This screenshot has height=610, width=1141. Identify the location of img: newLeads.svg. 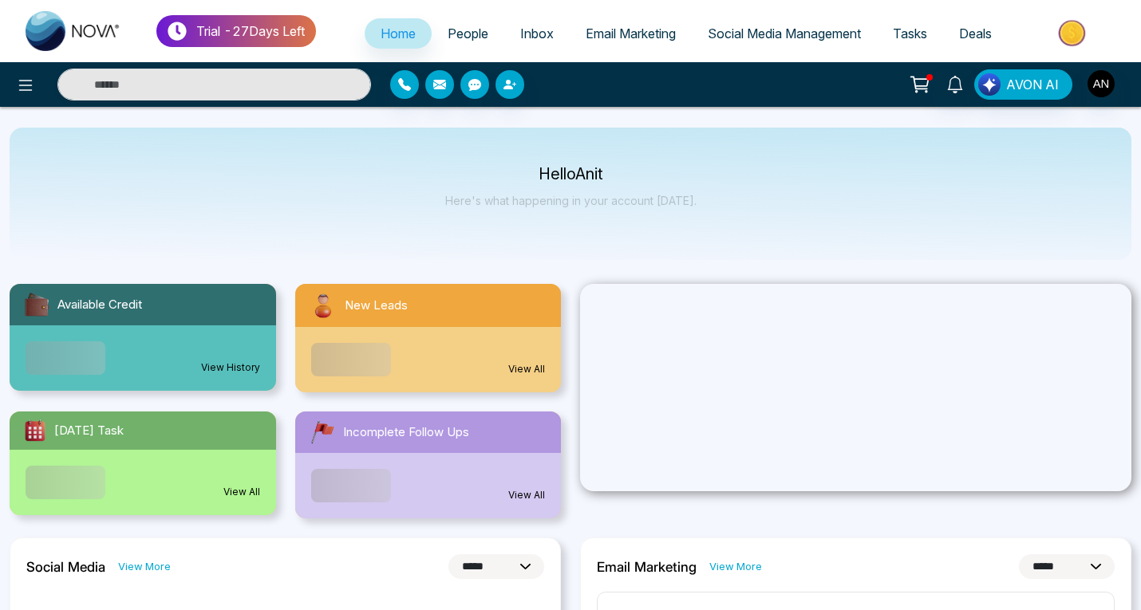
(323, 306).